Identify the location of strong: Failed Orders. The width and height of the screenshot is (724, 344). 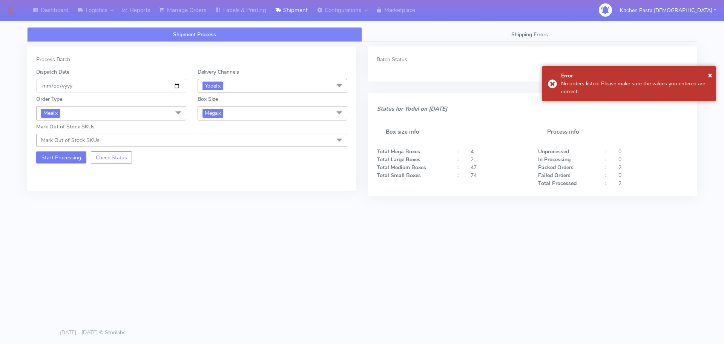
(555, 175).